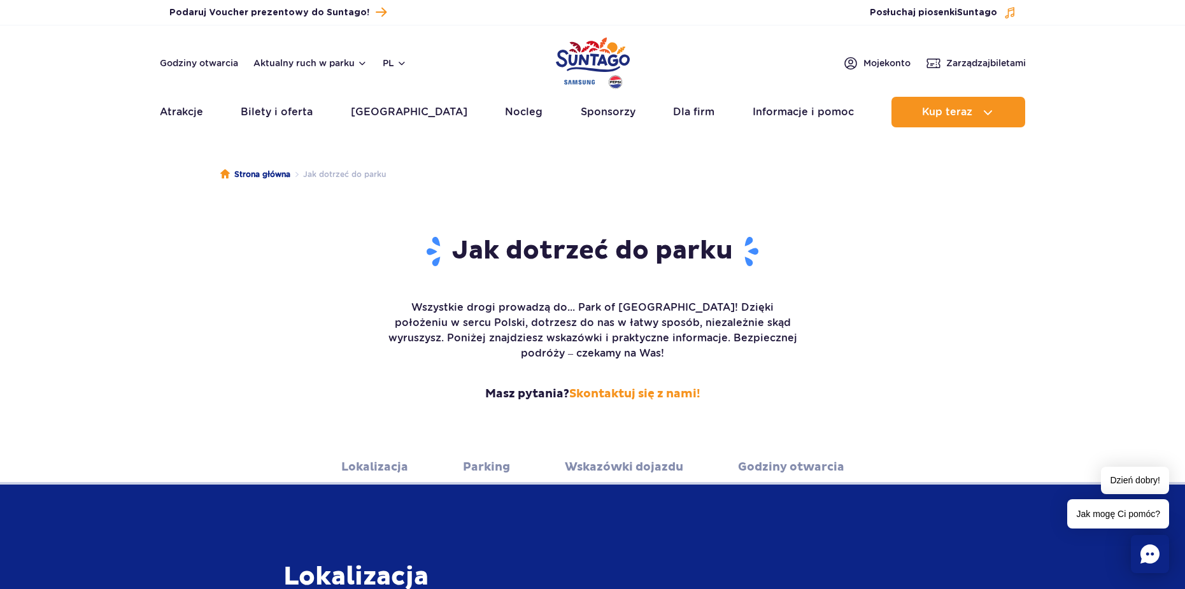 The height and width of the screenshot is (589, 1185). I want to click on button: Kup teraz, so click(959, 112).